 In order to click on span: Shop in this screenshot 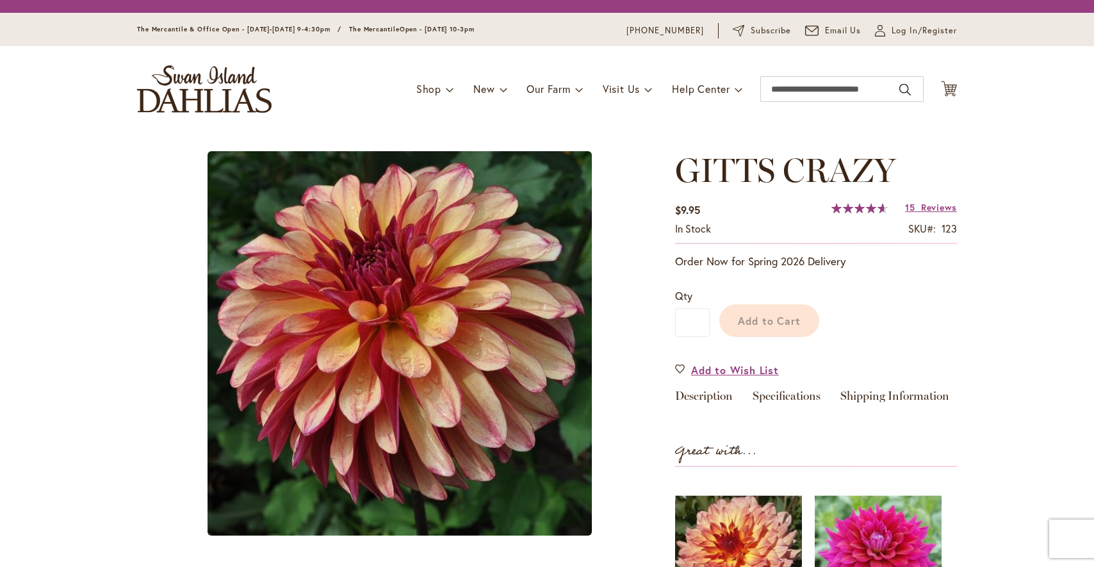, I will do `click(429, 88)`.